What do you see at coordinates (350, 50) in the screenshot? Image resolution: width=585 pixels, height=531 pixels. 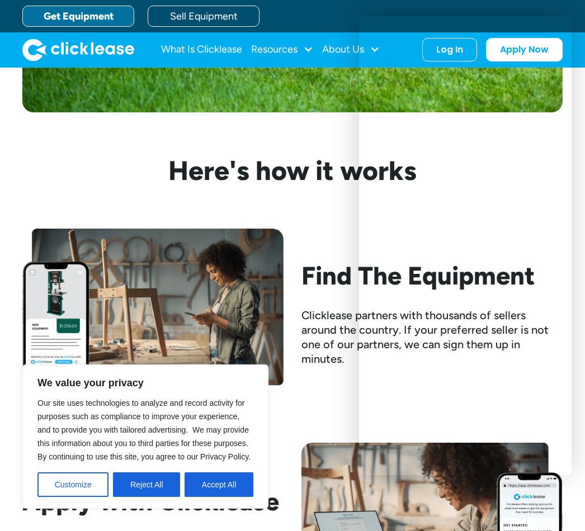 I see `div: About Us` at bounding box center [350, 50].